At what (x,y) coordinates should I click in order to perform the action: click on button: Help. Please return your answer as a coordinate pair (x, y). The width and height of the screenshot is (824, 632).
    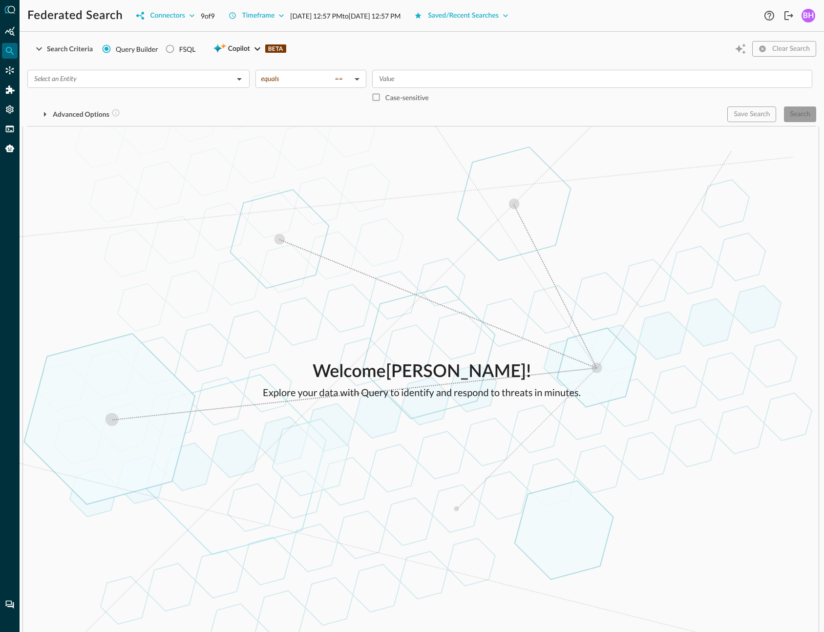
    Looking at the image, I should click on (770, 16).